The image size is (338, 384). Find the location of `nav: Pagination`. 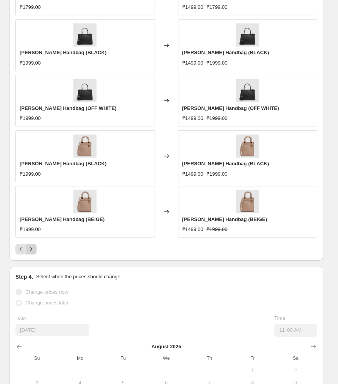

nav: Pagination is located at coordinates (26, 249).